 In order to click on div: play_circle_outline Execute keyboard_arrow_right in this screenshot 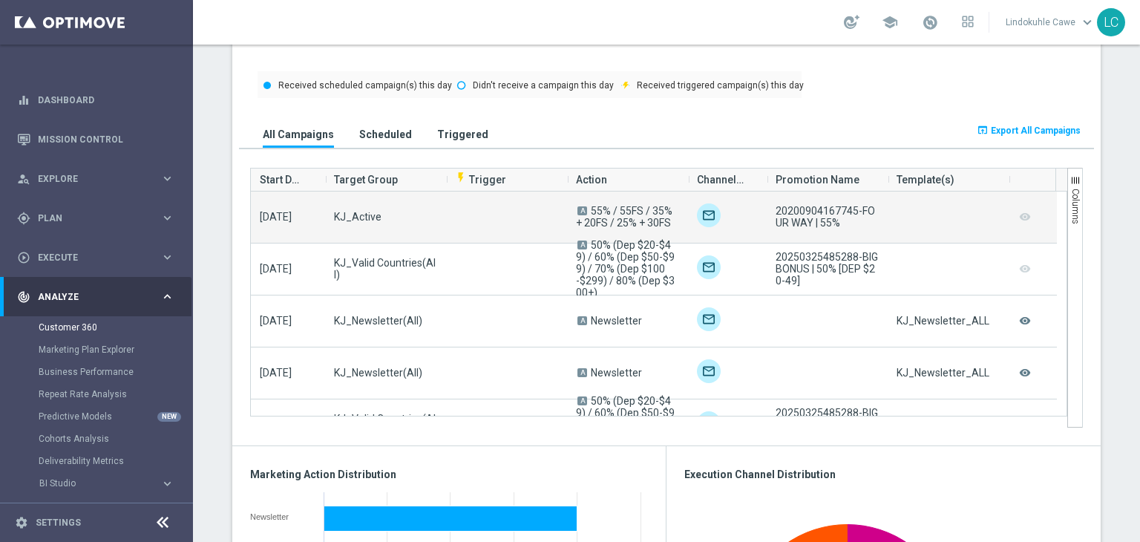, I will do `click(96, 258)`.